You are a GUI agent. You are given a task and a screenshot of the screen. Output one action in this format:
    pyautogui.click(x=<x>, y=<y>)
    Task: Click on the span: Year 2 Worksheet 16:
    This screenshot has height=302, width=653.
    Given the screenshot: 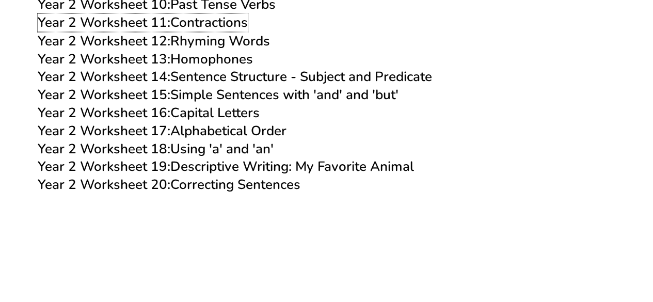 What is the action you would take?
    pyautogui.click(x=104, y=112)
    